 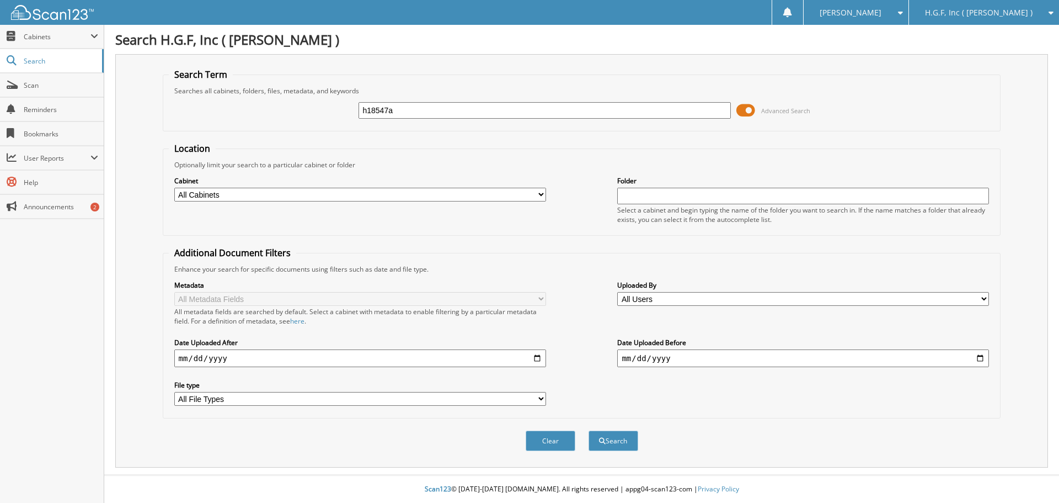 What do you see at coordinates (360, 316) in the screenshot?
I see `div: All metadata fields are searched by default. Select a cabinet with metadata to enable filtering b...` at bounding box center [360, 316].